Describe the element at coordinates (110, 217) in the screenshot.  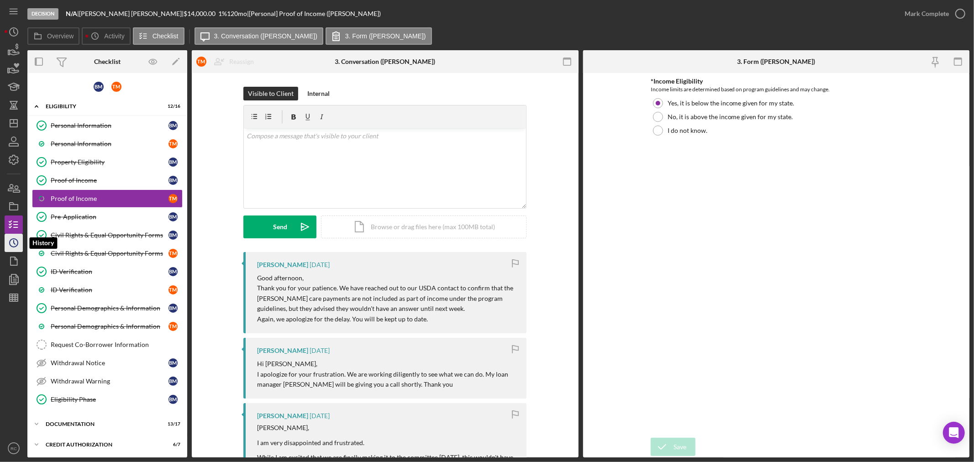
I see `div: Pre-Application` at that location.